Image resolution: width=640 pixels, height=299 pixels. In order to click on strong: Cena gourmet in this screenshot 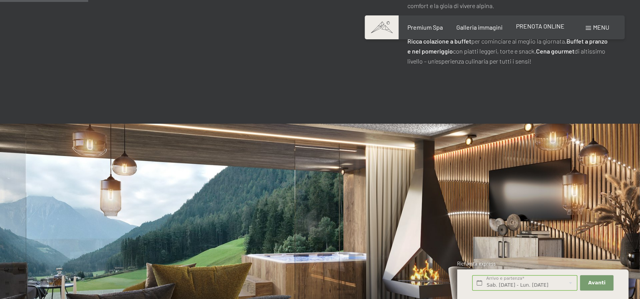, I will do `click(555, 51)`.